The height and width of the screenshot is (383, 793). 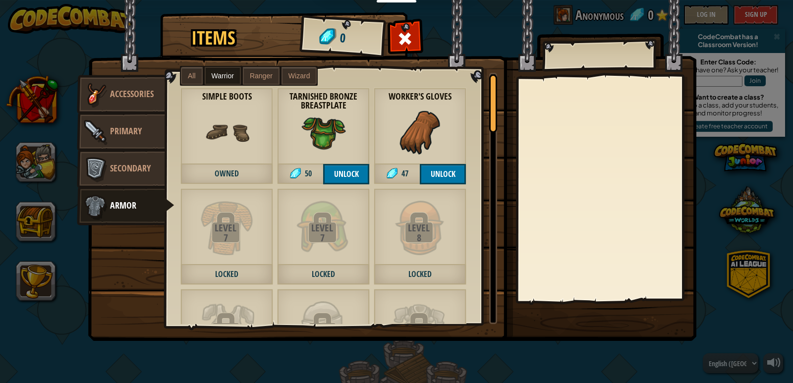 What do you see at coordinates (420, 97) in the screenshot?
I see `strong: Worker's Gloves` at bounding box center [420, 97].